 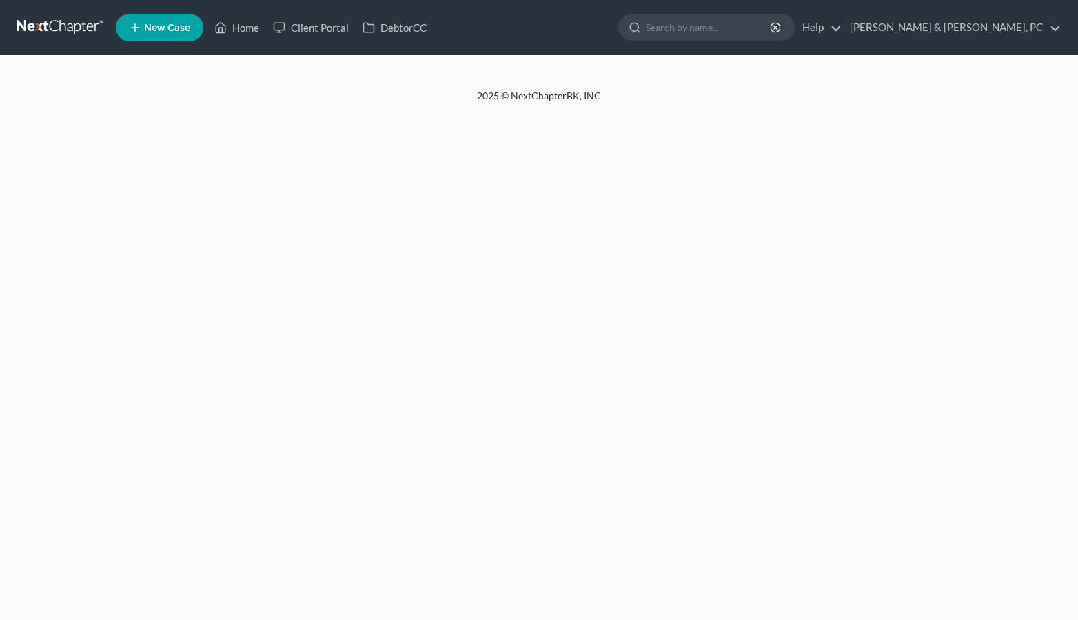 I want to click on a: Help, so click(x=818, y=28).